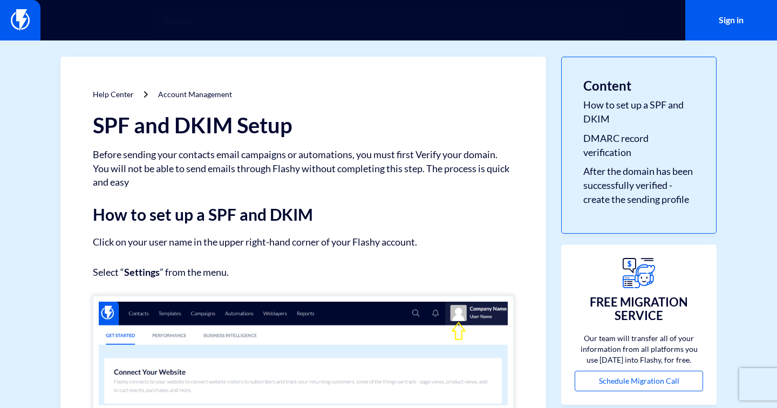  What do you see at coordinates (639, 308) in the screenshot?
I see `h3: FREE MIGRATION SERVICE` at bounding box center [639, 308].